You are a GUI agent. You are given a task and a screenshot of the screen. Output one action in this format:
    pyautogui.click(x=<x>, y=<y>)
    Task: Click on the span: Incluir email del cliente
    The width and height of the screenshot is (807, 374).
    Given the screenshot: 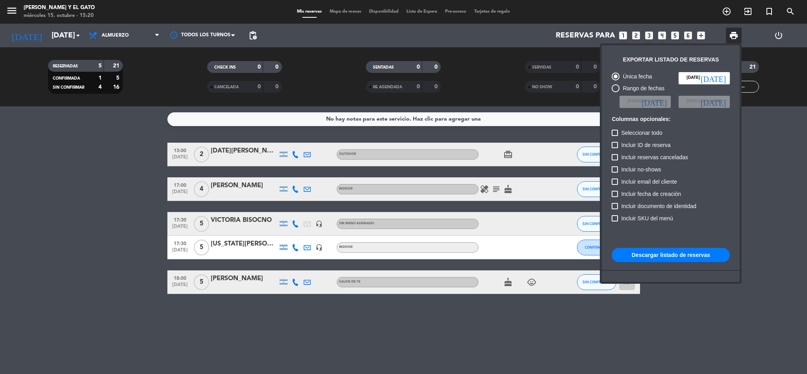 What is the action you would take?
    pyautogui.click(x=649, y=182)
    